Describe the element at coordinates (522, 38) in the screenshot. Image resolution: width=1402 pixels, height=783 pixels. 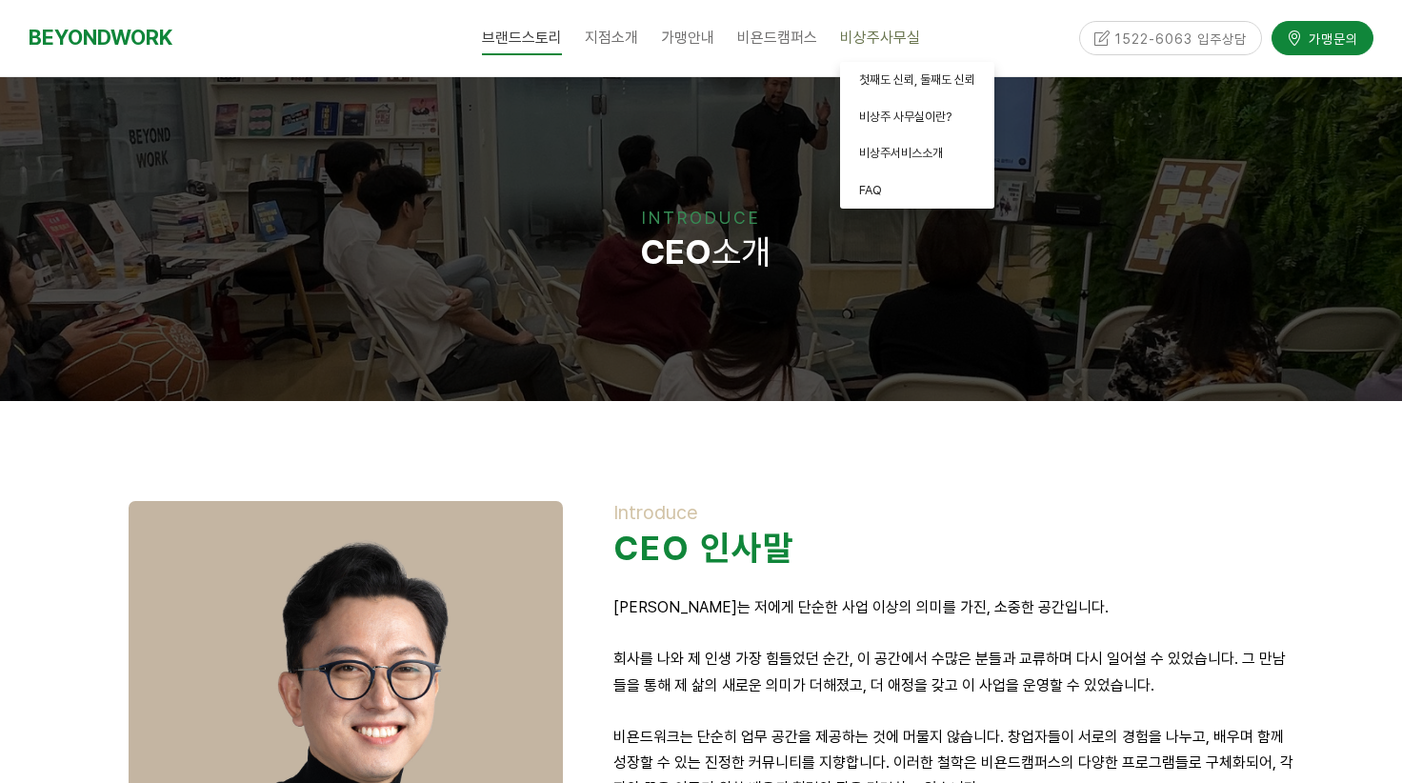
I see `a: 브랜드스토리` at that location.